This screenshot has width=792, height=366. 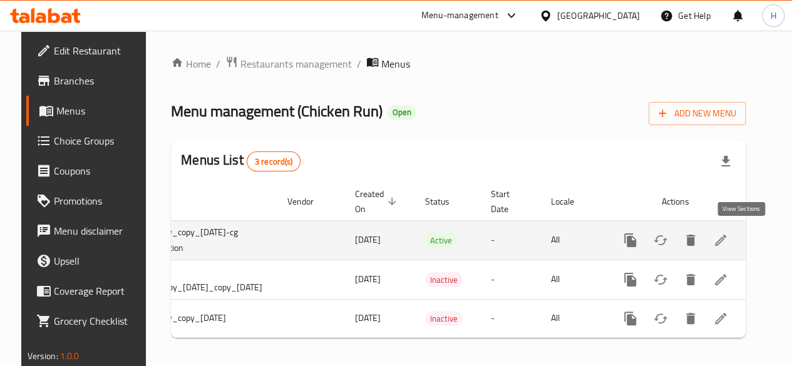 I want to click on a: Branches, so click(x=89, y=81).